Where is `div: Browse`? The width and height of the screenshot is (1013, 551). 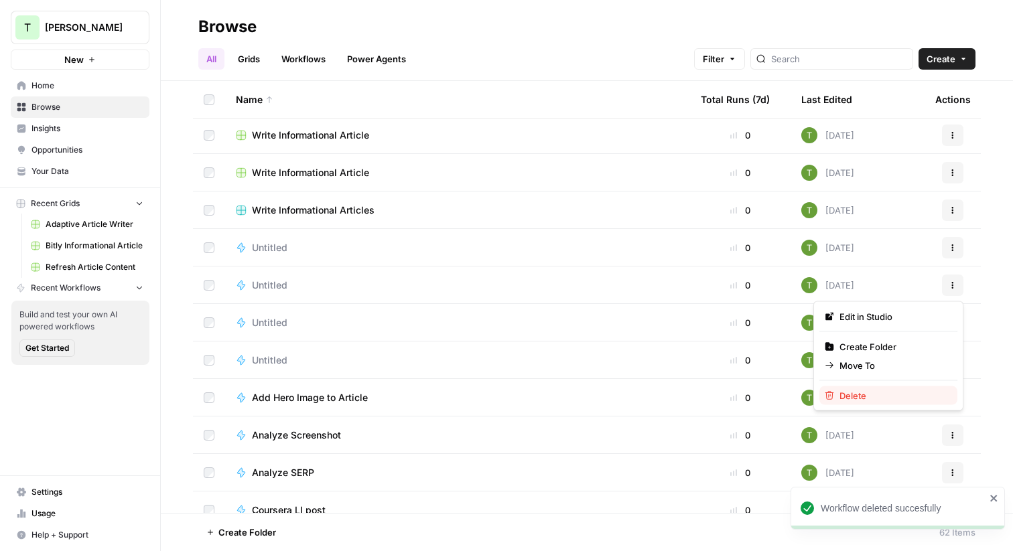 div: Browse is located at coordinates (227, 27).